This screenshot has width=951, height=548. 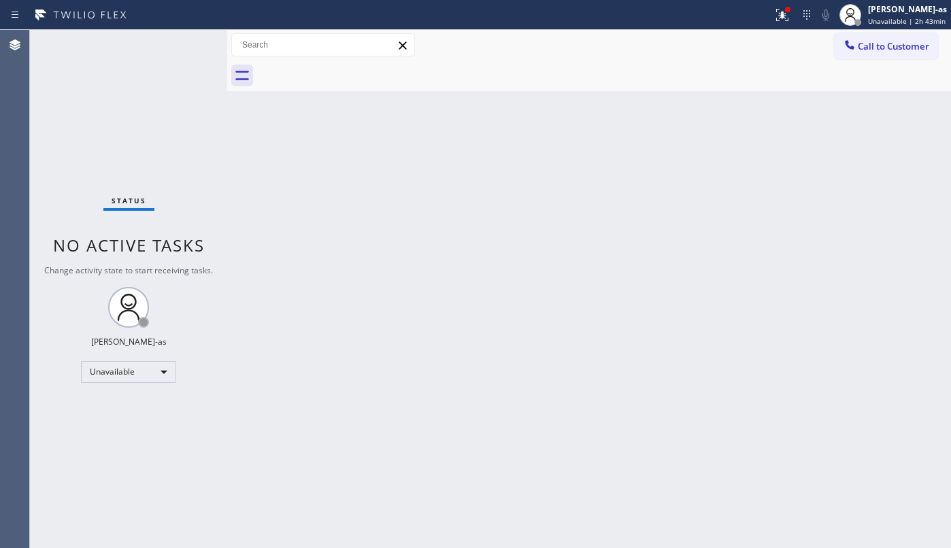 I want to click on span: Change activity state to start receiving tasks., so click(x=129, y=270).